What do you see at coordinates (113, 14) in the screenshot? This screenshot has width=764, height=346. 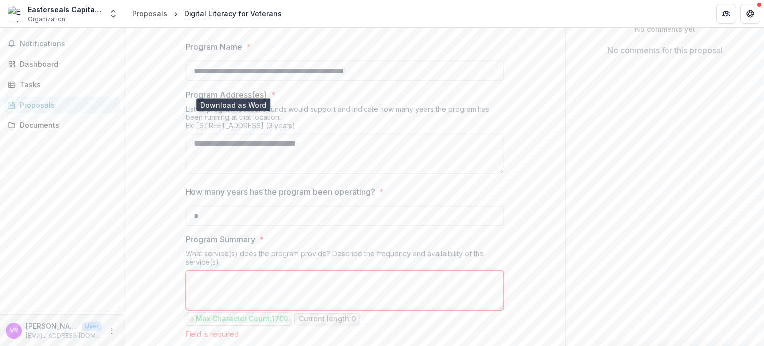 I see `button: Open entity switcher` at bounding box center [113, 14].